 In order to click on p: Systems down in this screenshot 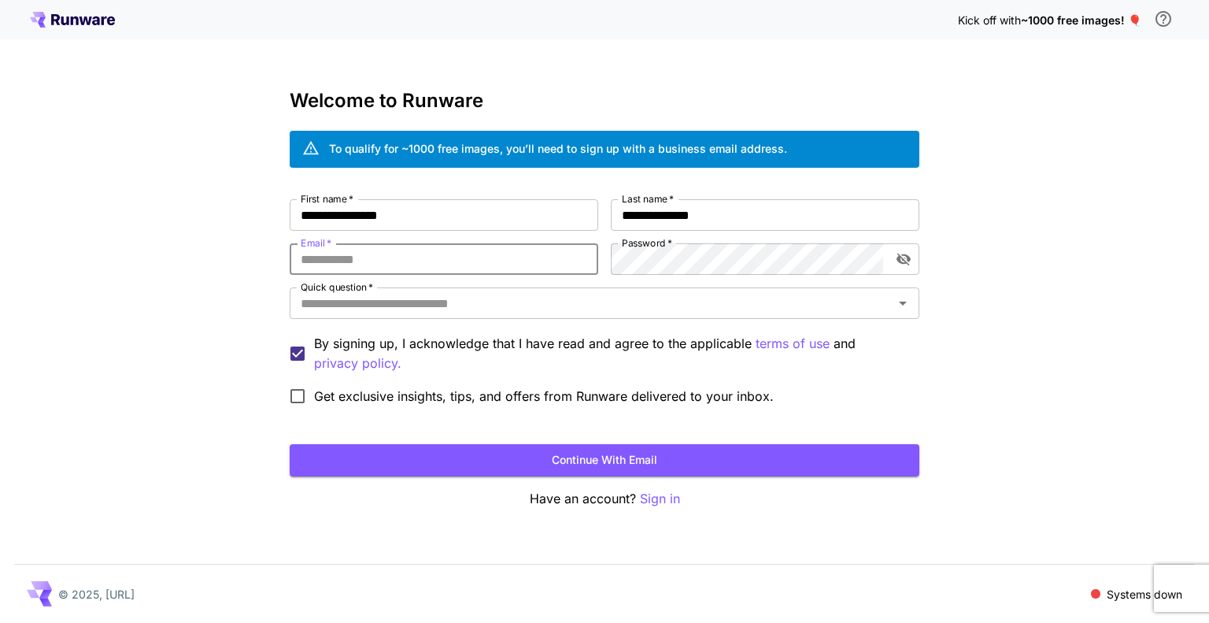, I will do `click(1145, 594)`.